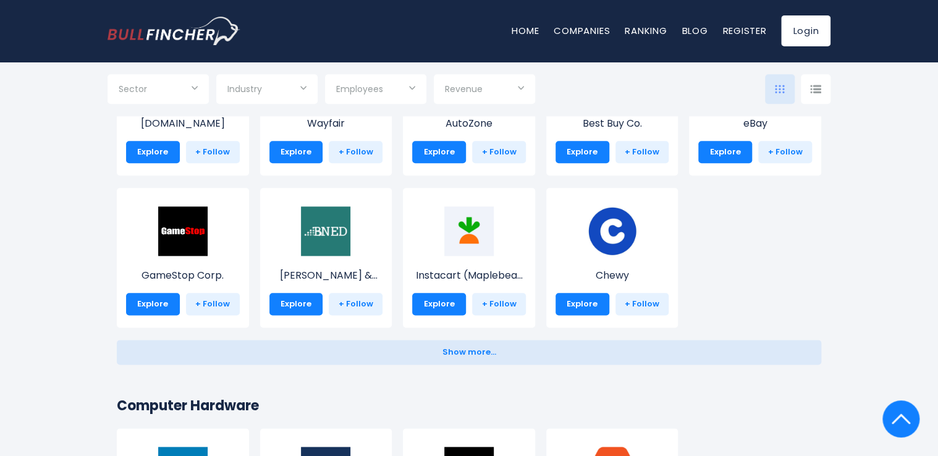  What do you see at coordinates (581, 30) in the screenshot?
I see `a: Companies` at bounding box center [581, 30].